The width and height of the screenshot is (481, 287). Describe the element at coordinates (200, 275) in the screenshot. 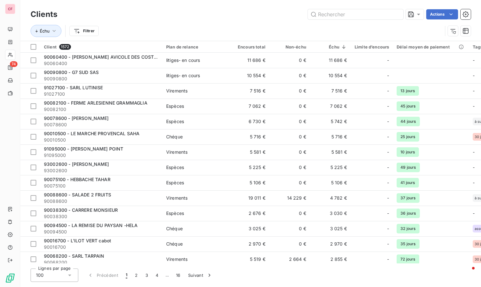

I see `button: Suivant` at that location.